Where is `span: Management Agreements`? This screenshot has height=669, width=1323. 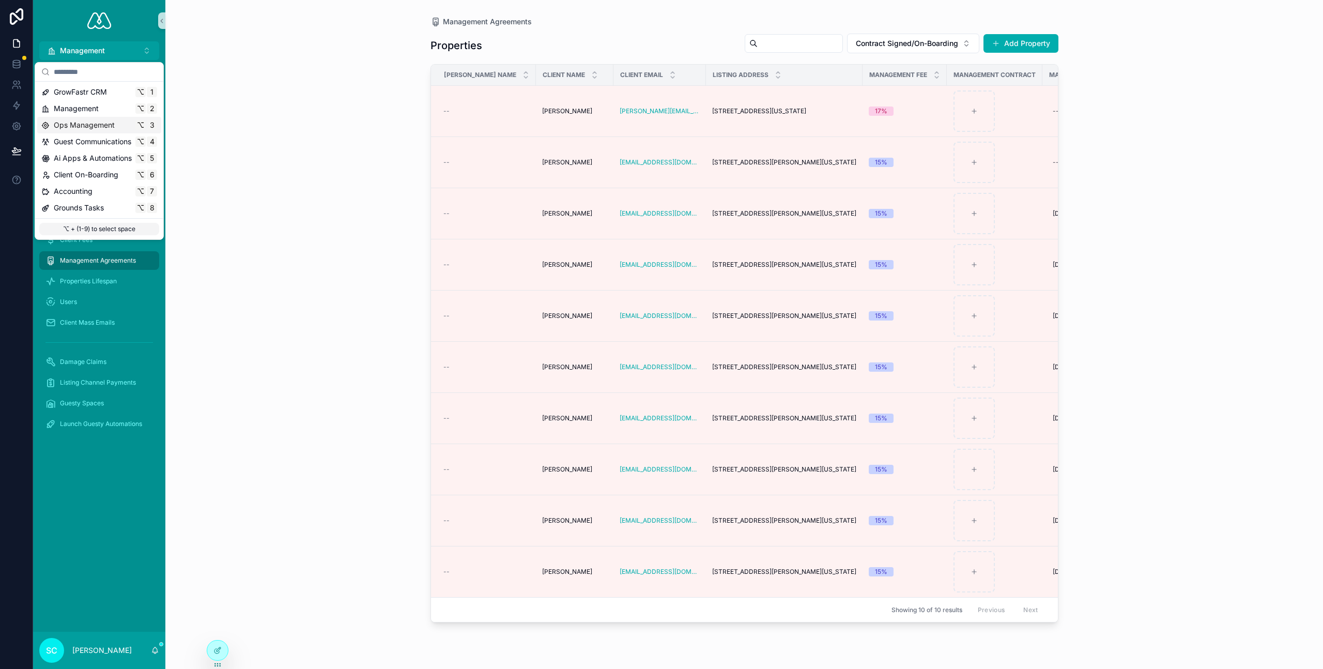 span: Management Agreements is located at coordinates (98, 260).